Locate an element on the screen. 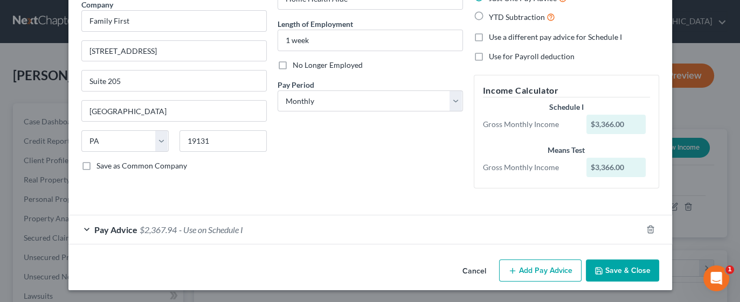 Image resolution: width=740 pixels, height=302 pixels. input: Enter zip... is located at coordinates (223, 141).